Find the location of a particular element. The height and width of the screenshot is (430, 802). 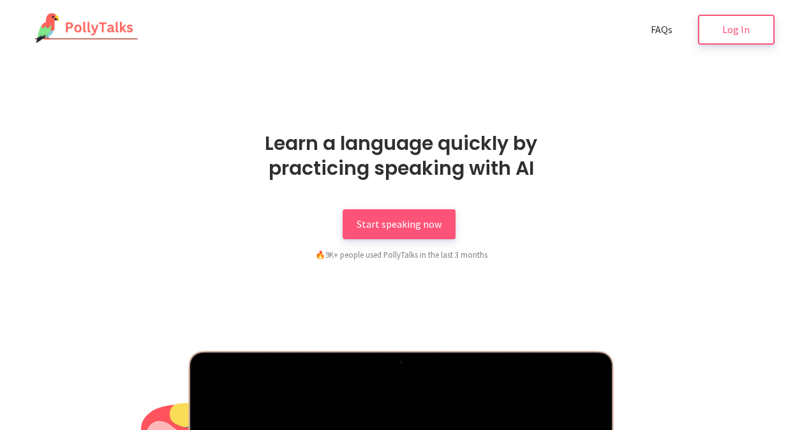

h1: Learn a language quickly by practicing speaking with AI is located at coordinates (401, 156).